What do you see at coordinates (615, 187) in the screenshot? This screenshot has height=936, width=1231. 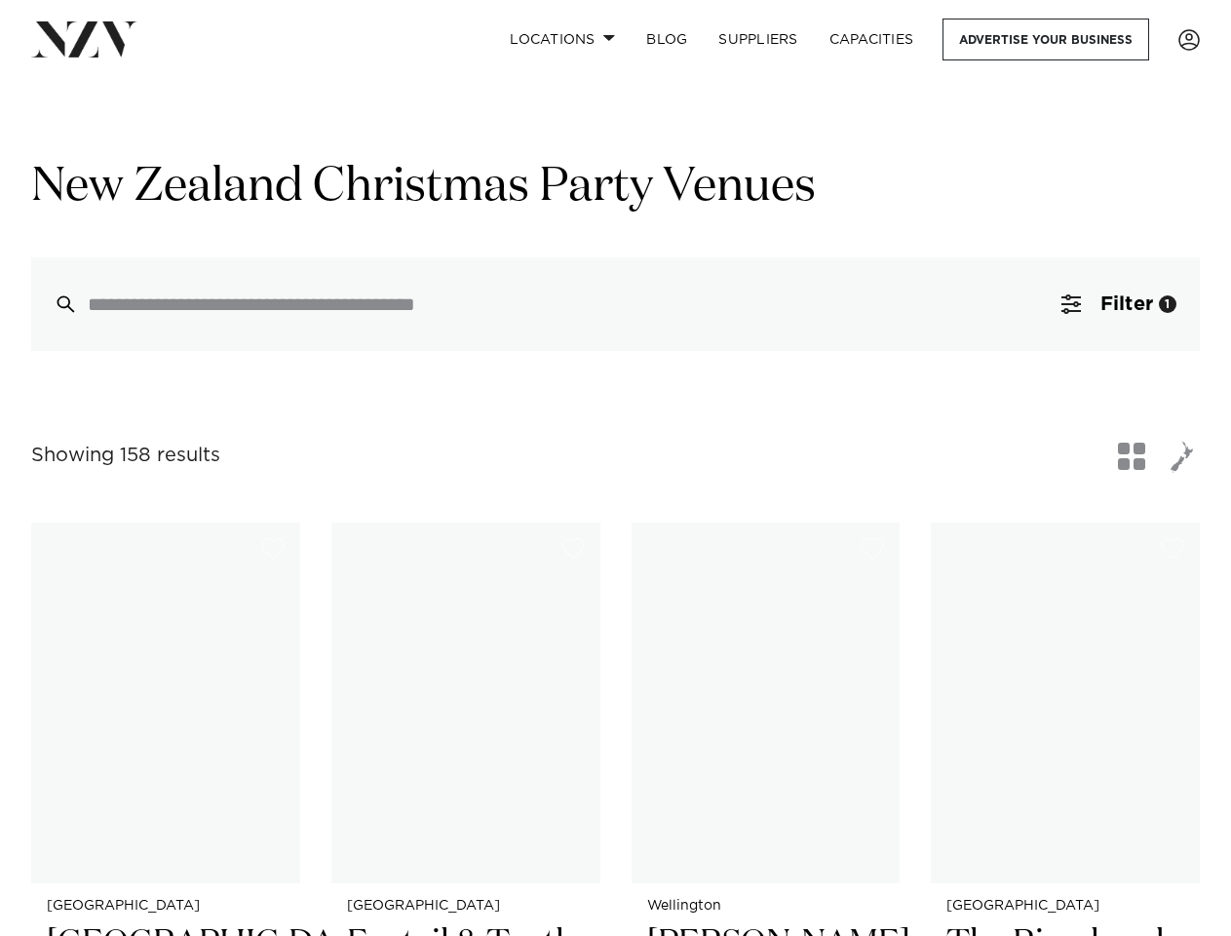 I see `h1: New Zealand Christmas Party Venues` at bounding box center [615, 187].